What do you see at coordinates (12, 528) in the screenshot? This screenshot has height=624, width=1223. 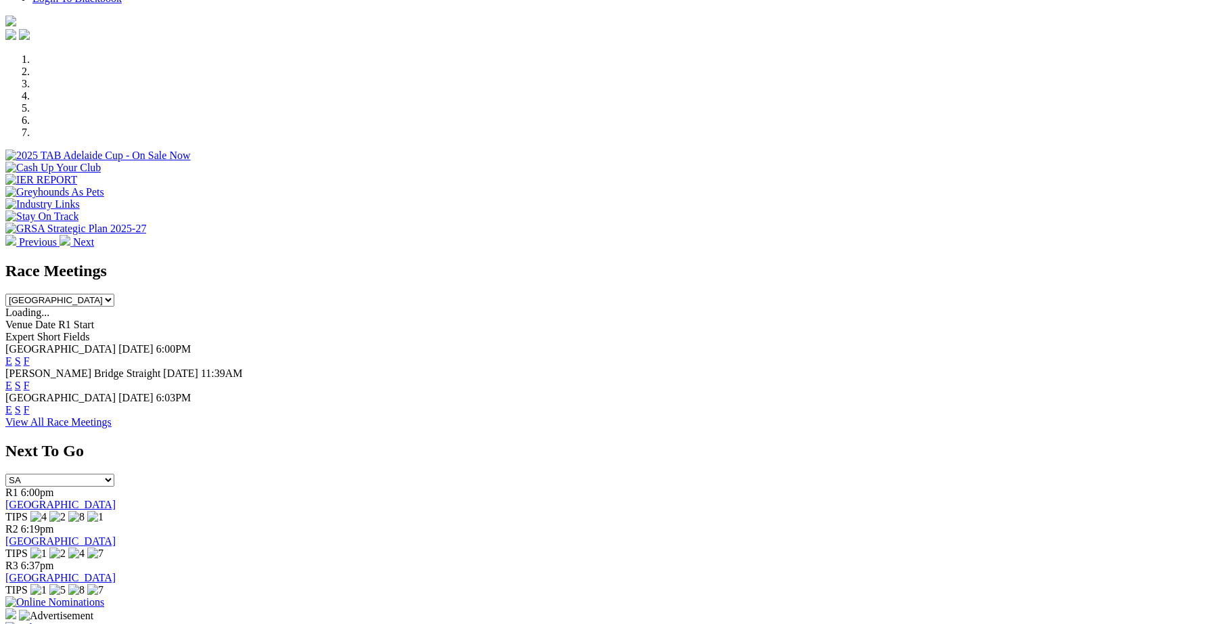 I see `span: R2` at bounding box center [12, 528].